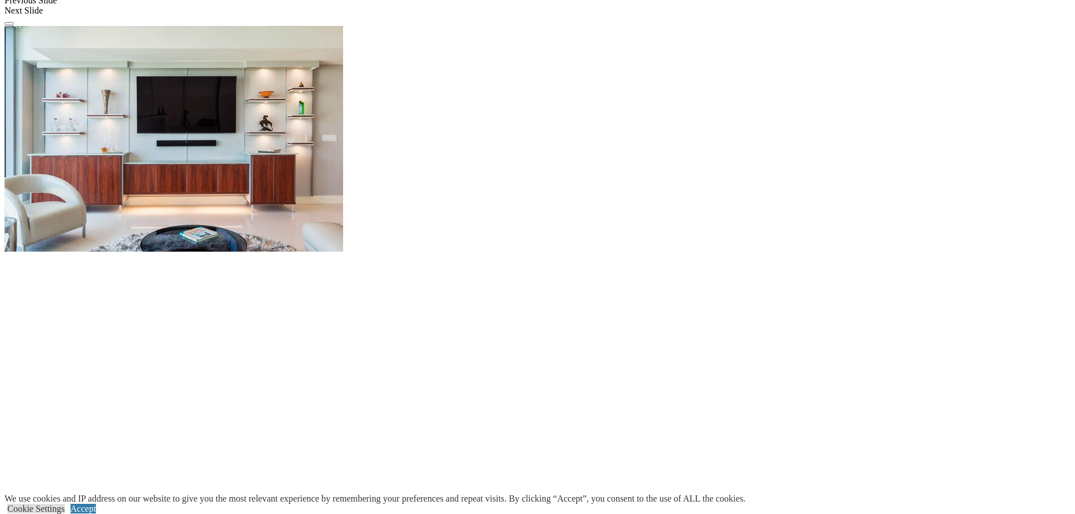 Image resolution: width=1075 pixels, height=514 pixels. I want to click on div: We use cookies and IP address on our website to give you the most relevant experience by remember..., so click(375, 499).